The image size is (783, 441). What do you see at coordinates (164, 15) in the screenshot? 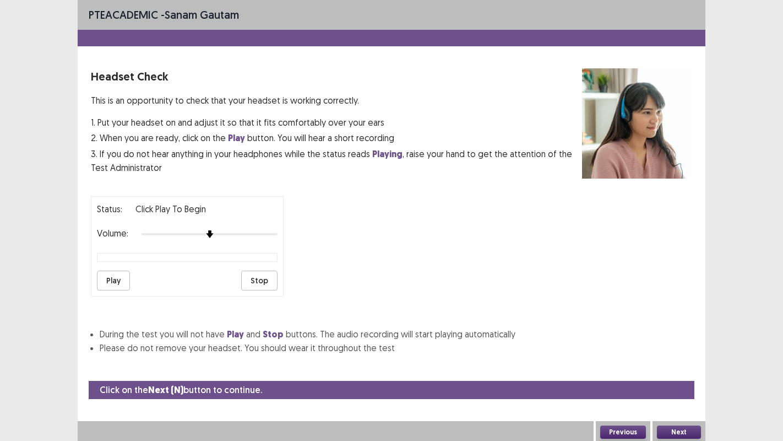
I see `p: - Sanam Gautam` at bounding box center [164, 15].